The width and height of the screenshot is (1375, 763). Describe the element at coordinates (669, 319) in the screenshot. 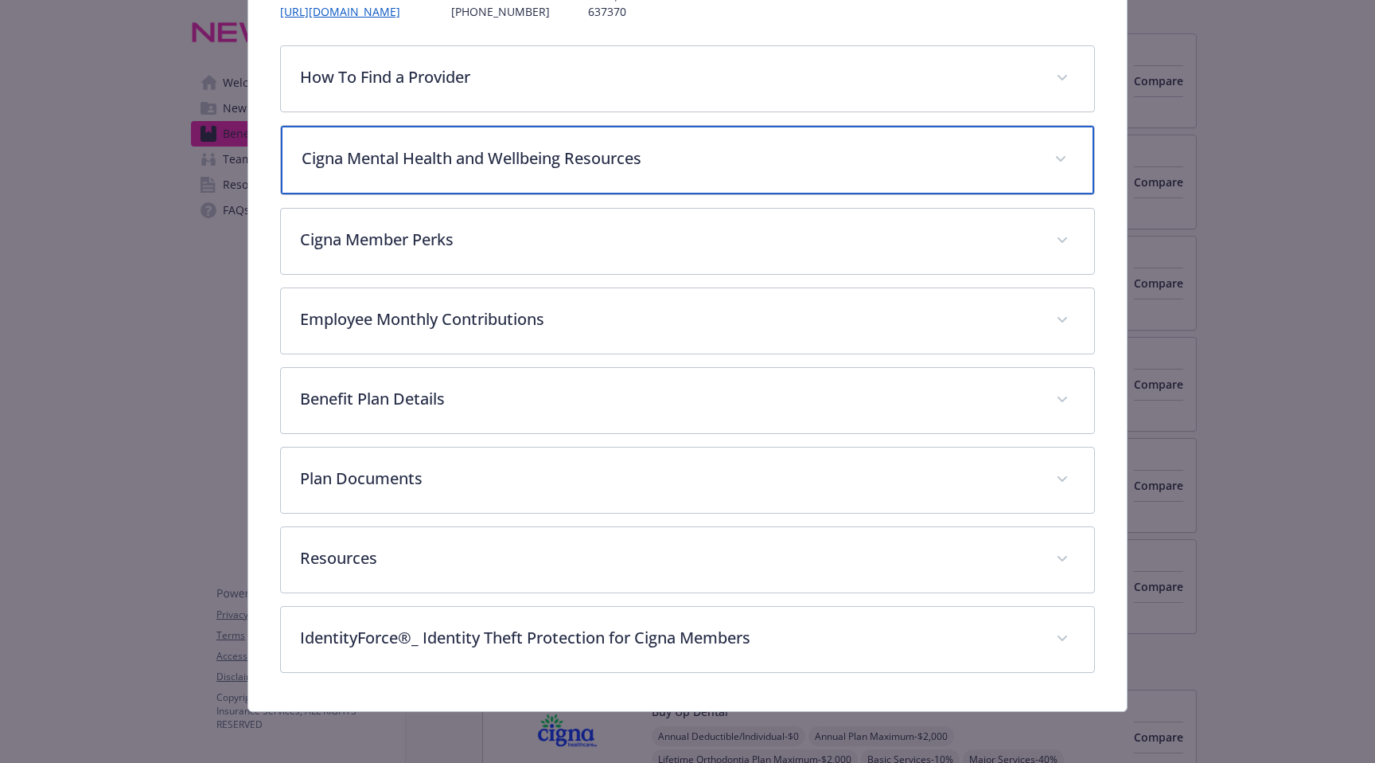

I see `p: Employee Monthly Contributions` at that location.